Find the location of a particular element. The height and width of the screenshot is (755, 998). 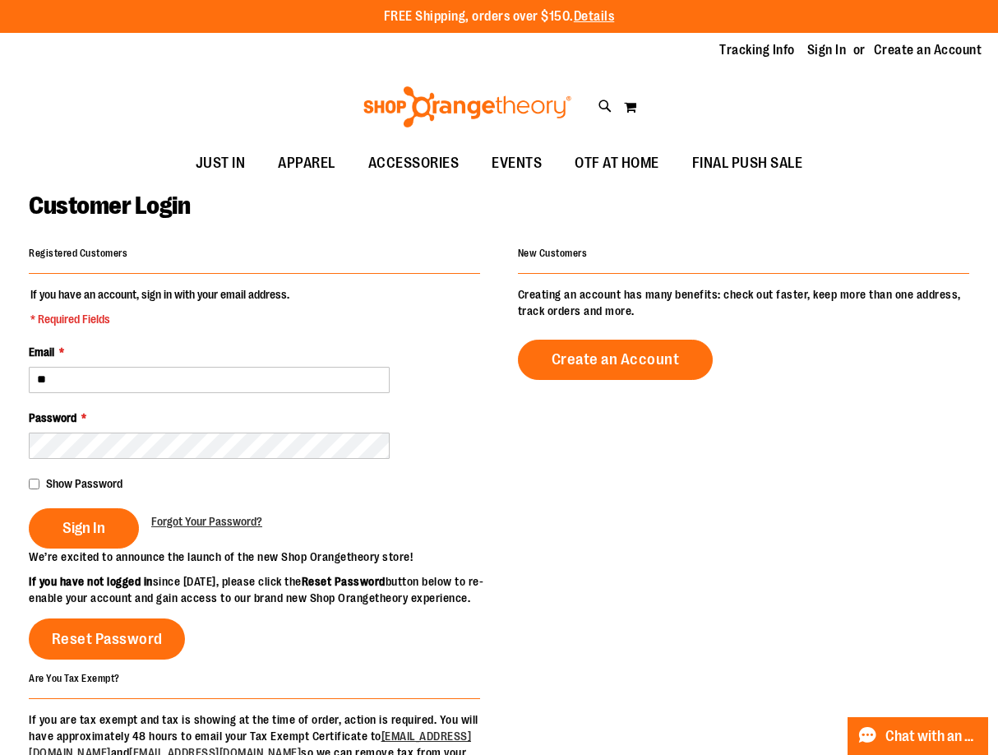

p: We’re excited to announce the launch of the new Shop Orangetheory store! is located at coordinates (264, 557).